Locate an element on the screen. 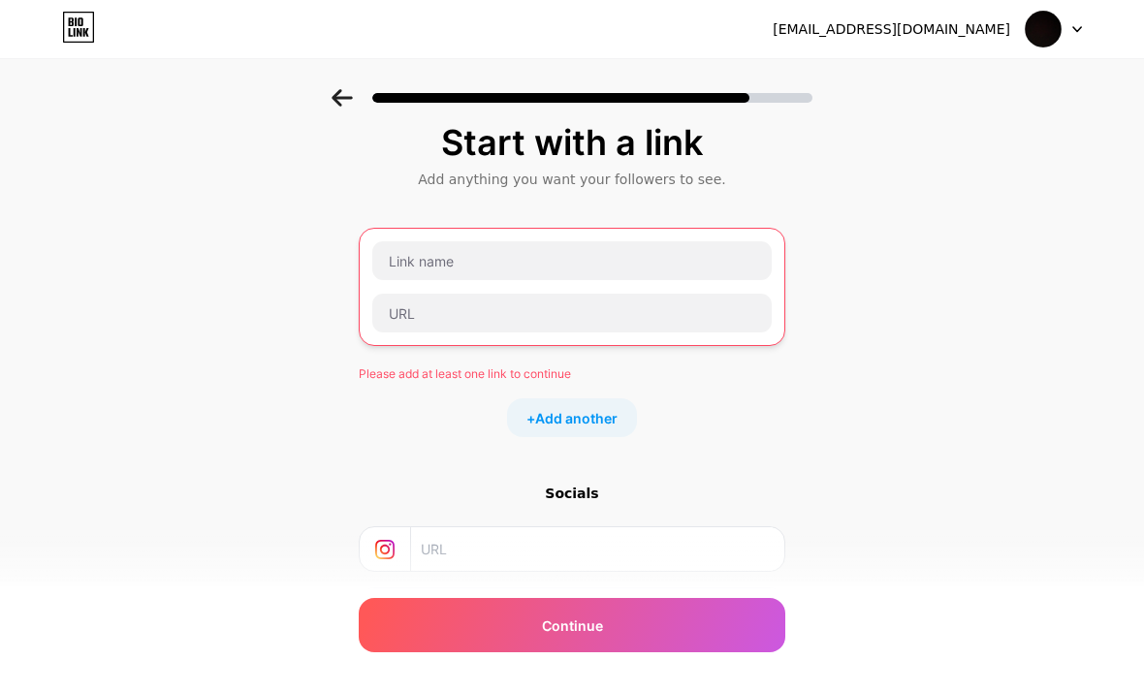 The image size is (1144, 691). div: Start with a link is located at coordinates (572, 143).